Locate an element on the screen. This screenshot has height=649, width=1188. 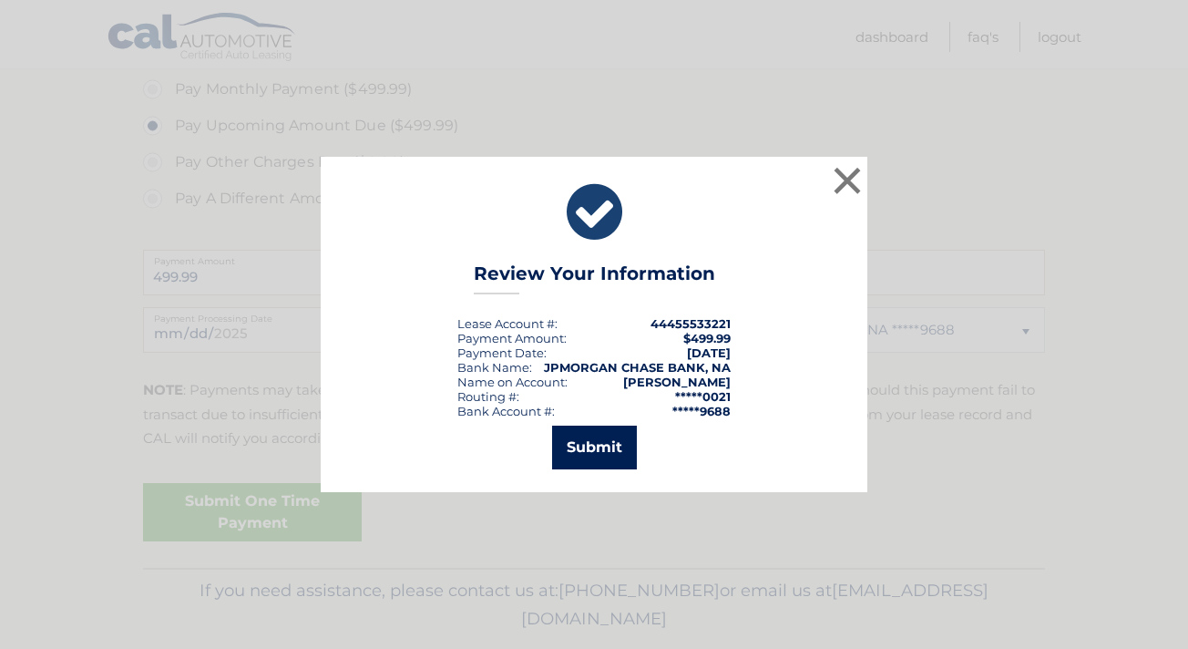
h3: Review Your Information is located at coordinates (594, 278).